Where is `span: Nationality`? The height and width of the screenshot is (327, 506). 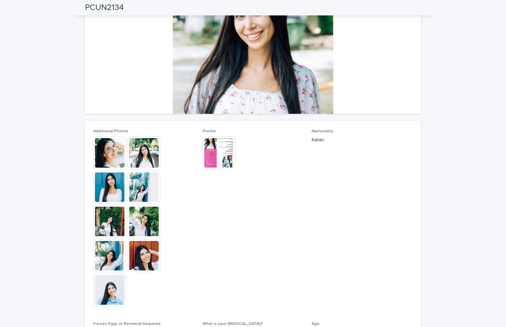
span: Nationality is located at coordinates (322, 131).